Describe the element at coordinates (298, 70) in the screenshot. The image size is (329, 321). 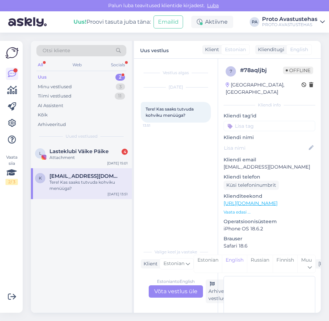
I see `span: Offline` at that location.